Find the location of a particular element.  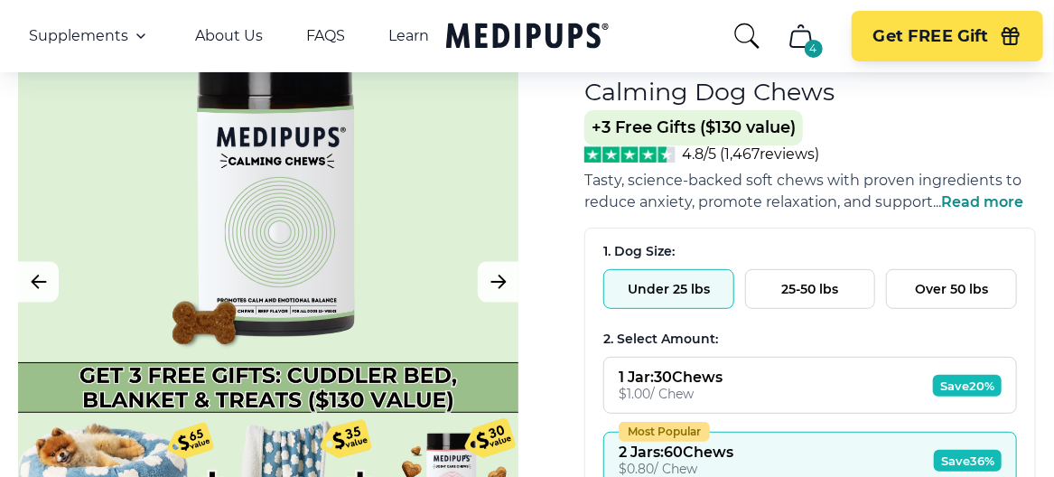

div: $ 0.80 / Chew is located at coordinates (676, 469).